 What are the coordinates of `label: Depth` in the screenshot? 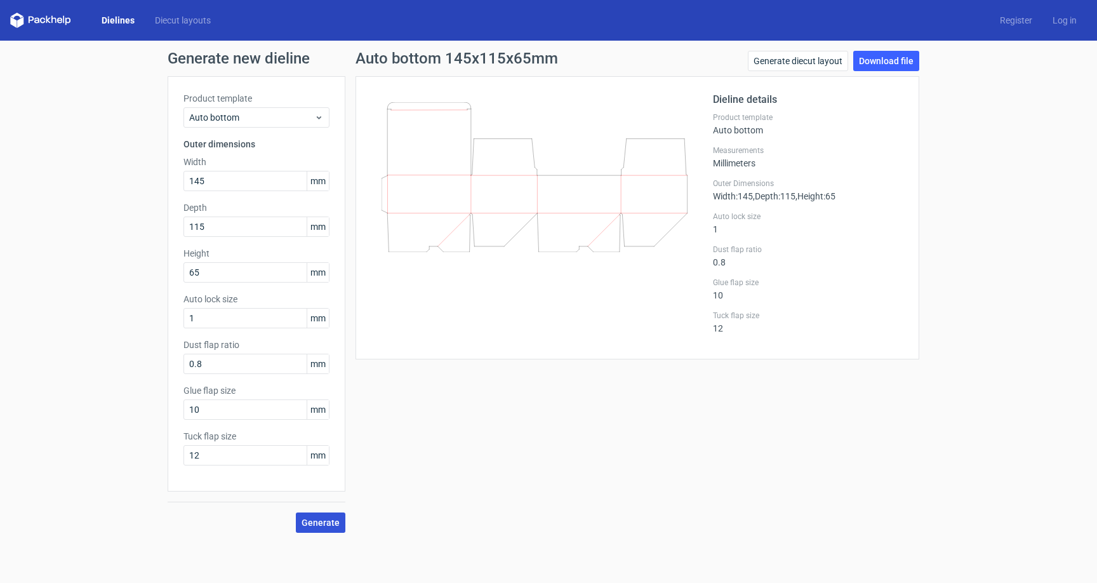 It's located at (257, 208).